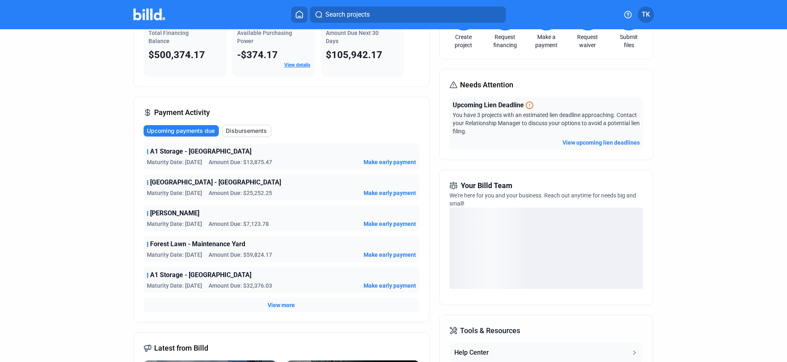 Image resolution: width=787 pixels, height=362 pixels. What do you see at coordinates (352, 37) in the screenshot?
I see `span: Amount Due Next 30 Days` at bounding box center [352, 37].